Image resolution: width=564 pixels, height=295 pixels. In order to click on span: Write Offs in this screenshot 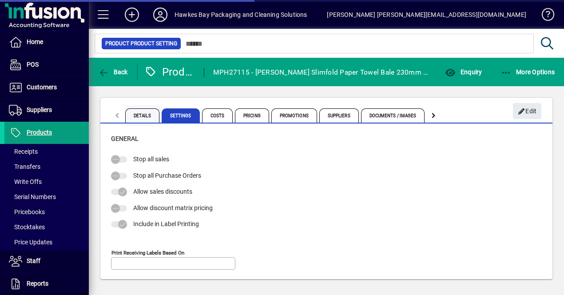, I will do `click(25, 181)`.